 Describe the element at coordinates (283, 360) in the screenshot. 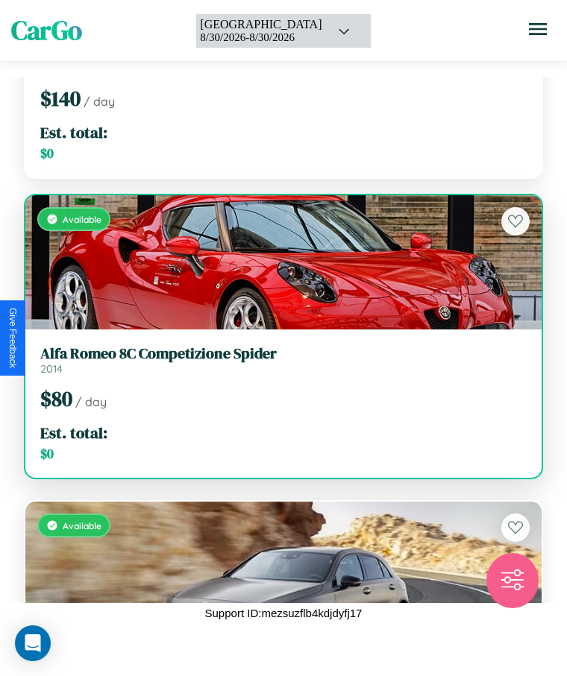

I see `a: Alfa Romeo 8C Competizione Spider2014` at that location.